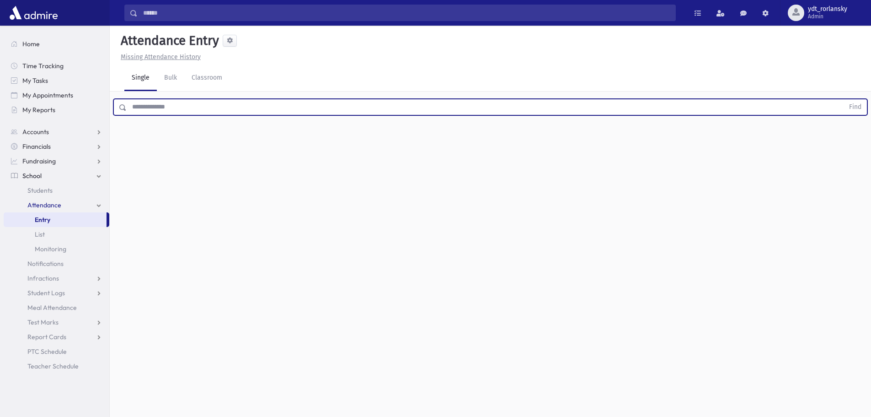 The width and height of the screenshot is (871, 417). Describe the element at coordinates (56, 161) in the screenshot. I see `a: Fundraising` at that location.